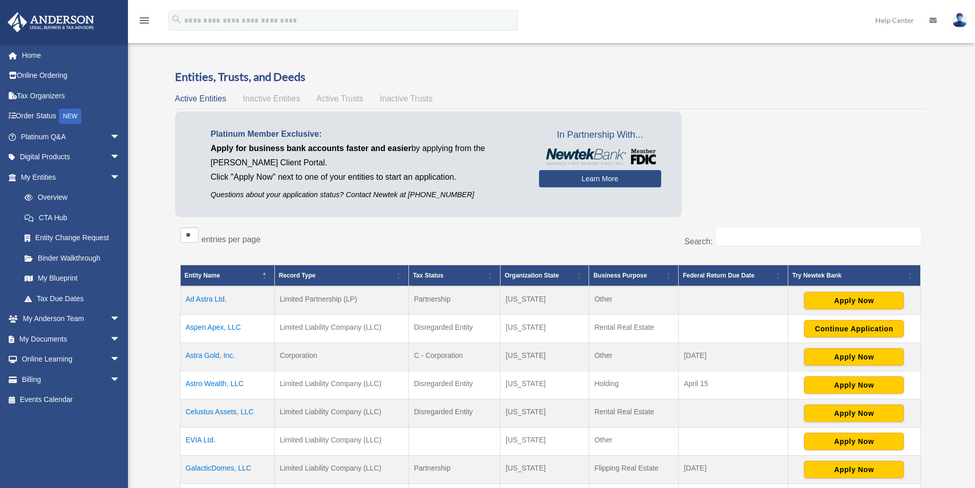 The height and width of the screenshot is (488, 975). I want to click on a: Platinum Q&Aarrow_drop_down, so click(71, 137).